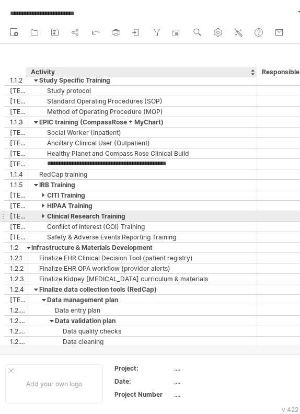 This screenshot has height=414, width=300. What do you see at coordinates (141, 80) in the screenshot?
I see `div: Study Specific Training` at bounding box center [141, 80].